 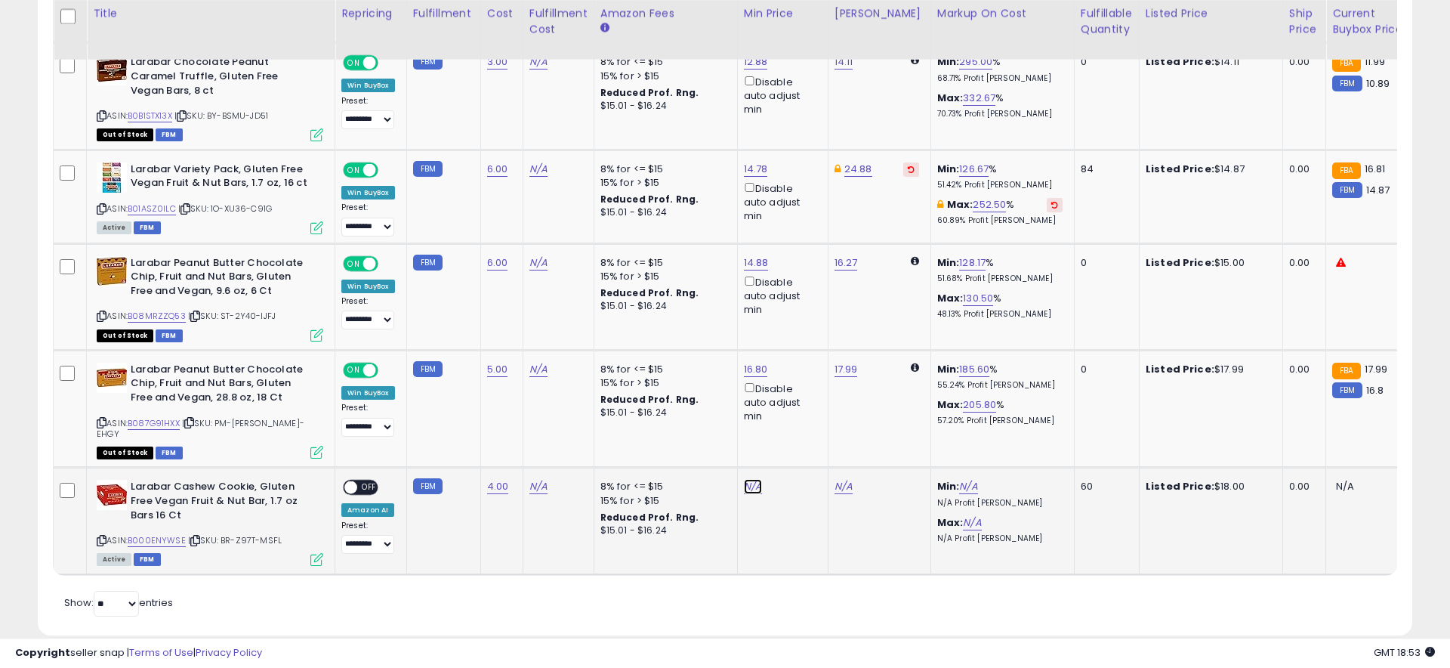 What do you see at coordinates (498, 62) in the screenshot?
I see `a: 3.00` at bounding box center [498, 62].